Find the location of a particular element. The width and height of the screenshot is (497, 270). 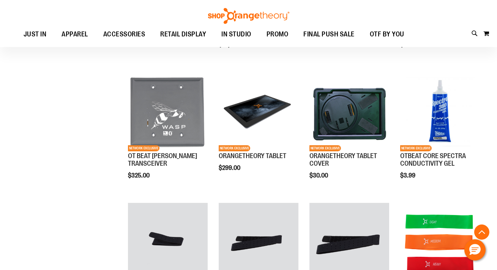

img: OTBEAT CORE SPECTRA CONDUCTIVITY GEL is located at coordinates (440, 112).